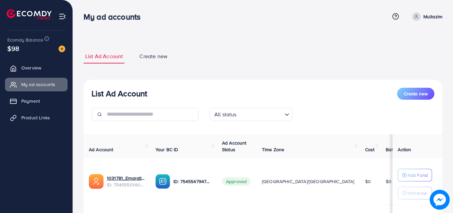 The height and width of the screenshot is (213, 453). What do you see at coordinates (96, 182) in the screenshot?
I see `img: ic-ads-acc.e4c84228.svg` at bounding box center [96, 182].